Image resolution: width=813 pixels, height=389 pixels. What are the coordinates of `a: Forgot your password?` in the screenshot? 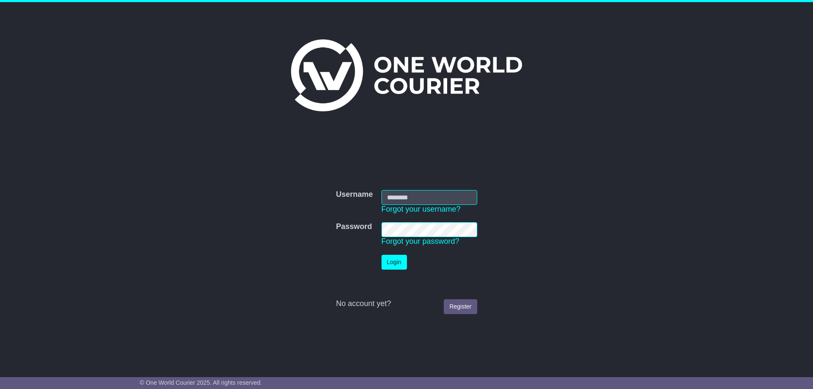 It's located at (420, 241).